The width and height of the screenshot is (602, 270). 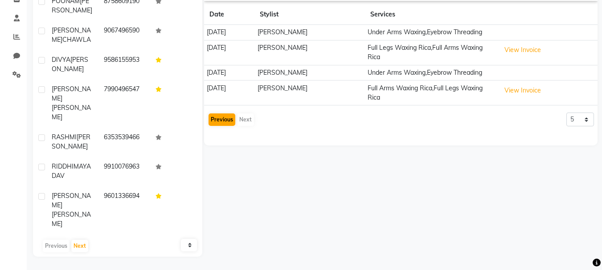 What do you see at coordinates (80, 246) in the screenshot?
I see `button: Next` at bounding box center [80, 246].